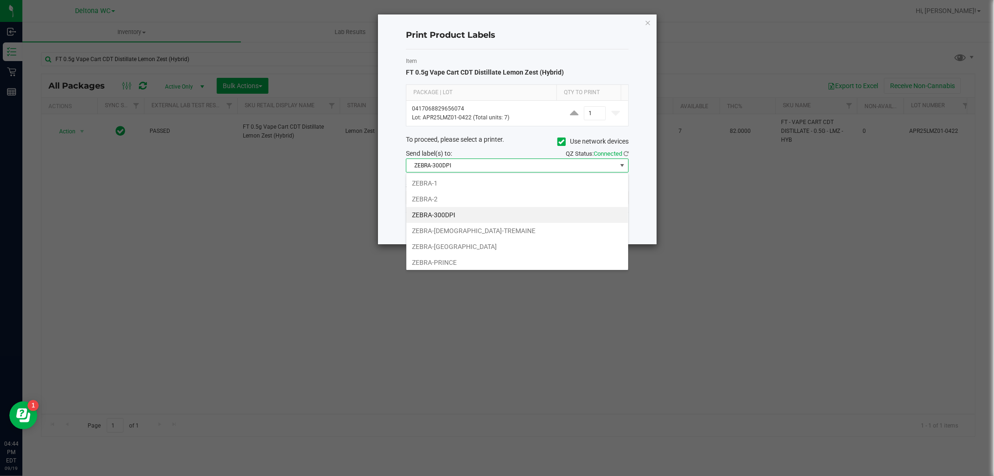  I want to click on span: ZEBRA-300DPI, so click(511, 165).